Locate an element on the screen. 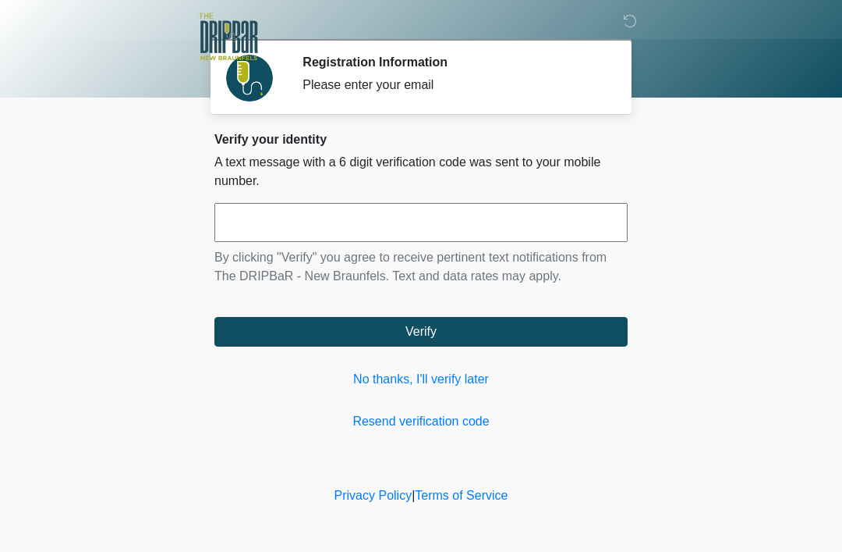 This screenshot has height=552, width=842. img: Agent Avatar is located at coordinates (250, 78).